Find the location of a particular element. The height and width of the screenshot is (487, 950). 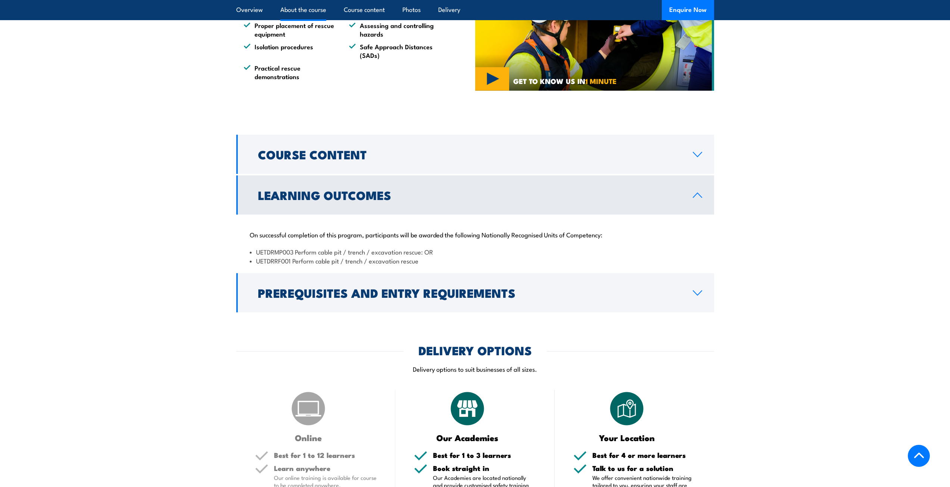

h3: Your Location is located at coordinates (627, 438).